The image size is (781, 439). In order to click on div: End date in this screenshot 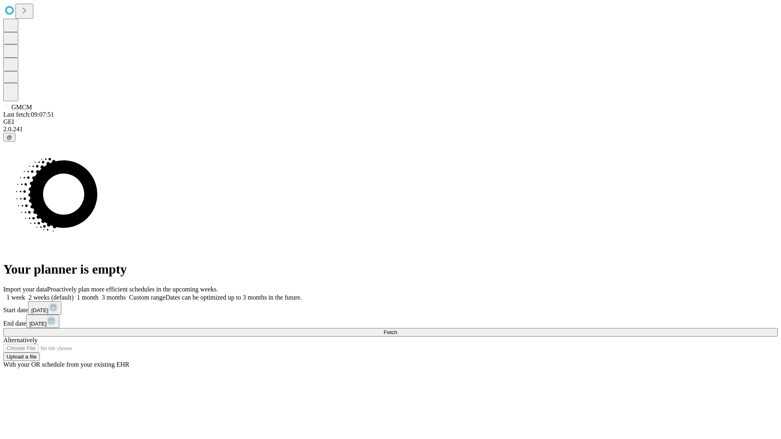, I will do `click(390, 321)`.